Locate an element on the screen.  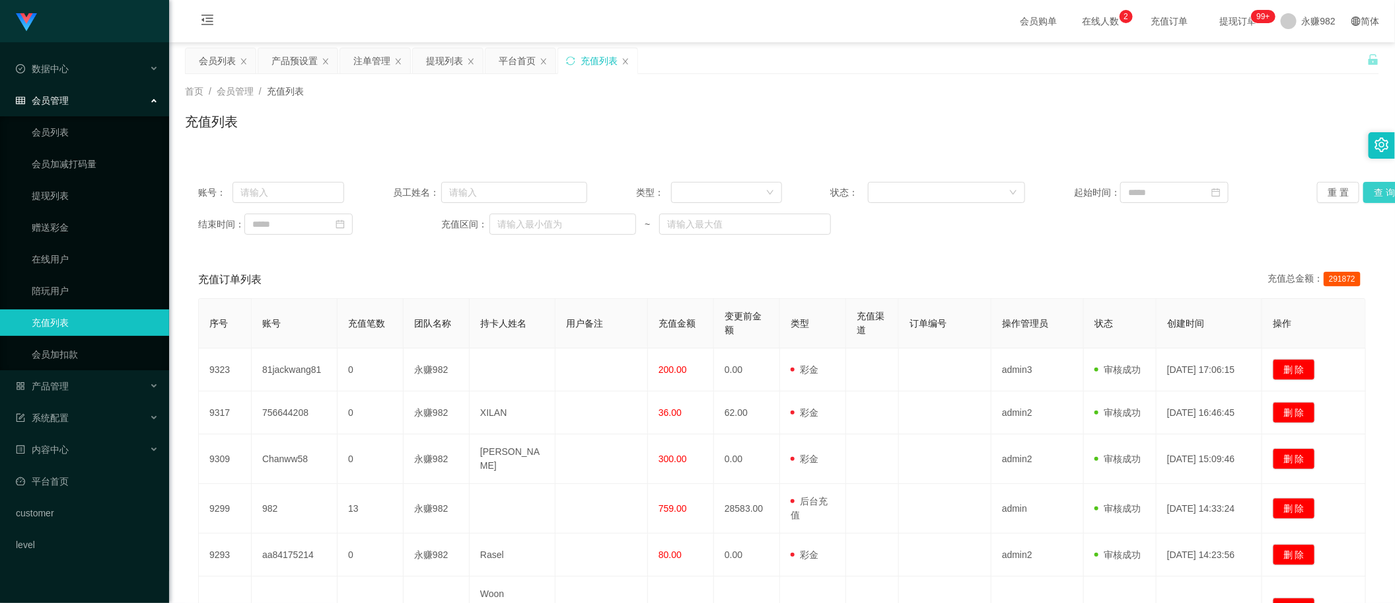
div: 注单管理 is located at coordinates (372, 61).